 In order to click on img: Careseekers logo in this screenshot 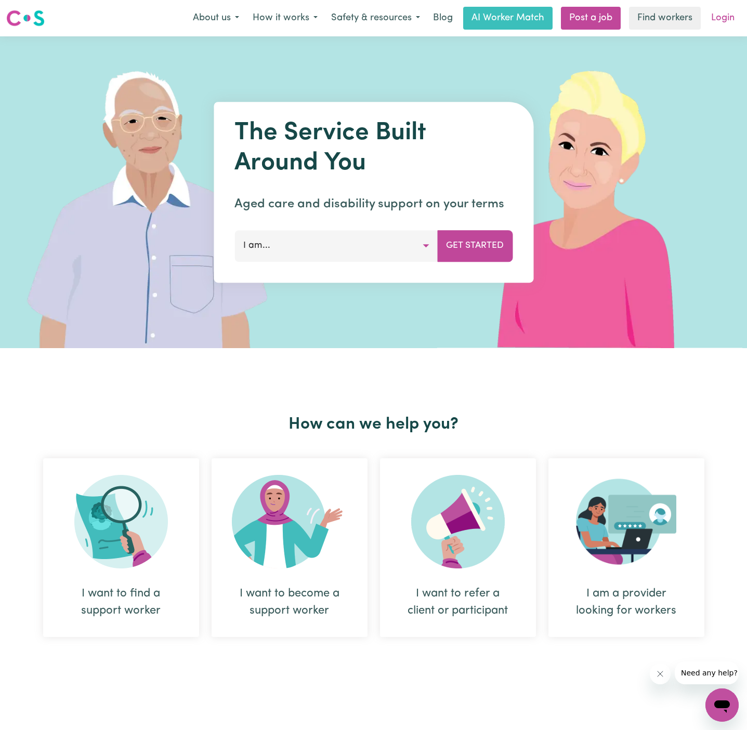, I will do `click(25, 18)`.